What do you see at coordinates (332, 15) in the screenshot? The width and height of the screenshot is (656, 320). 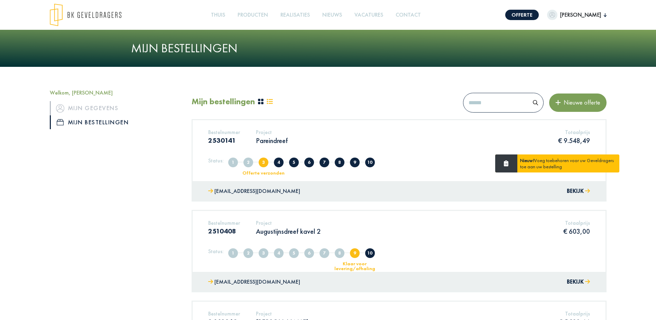 I see `a: Nieuws` at bounding box center [332, 15].